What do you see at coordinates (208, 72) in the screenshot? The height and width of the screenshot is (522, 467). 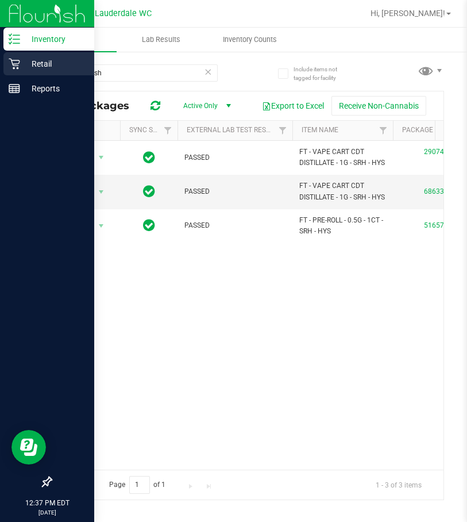 I see `span: Clear` at bounding box center [208, 72].